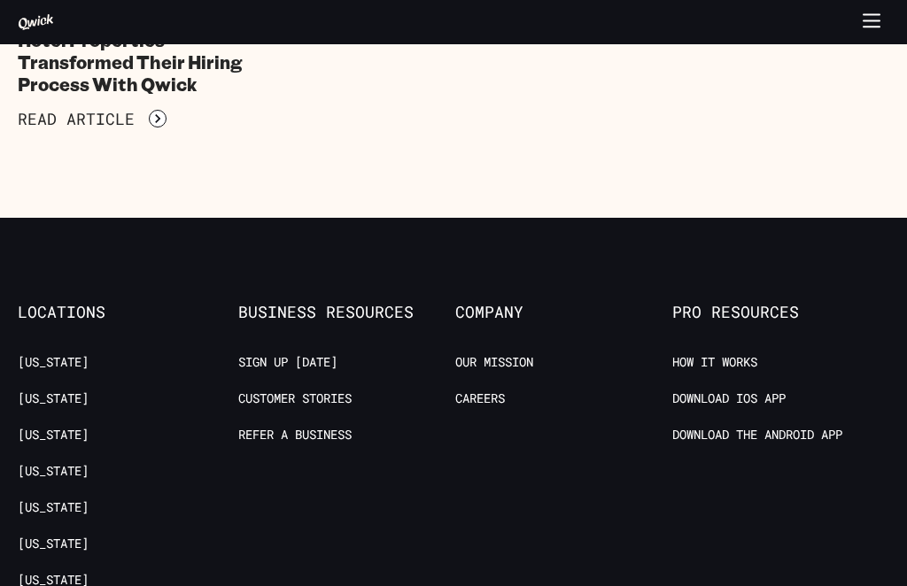 The height and width of the screenshot is (586, 907). Describe the element at coordinates (494, 362) in the screenshot. I see `a: Our Mission` at that location.